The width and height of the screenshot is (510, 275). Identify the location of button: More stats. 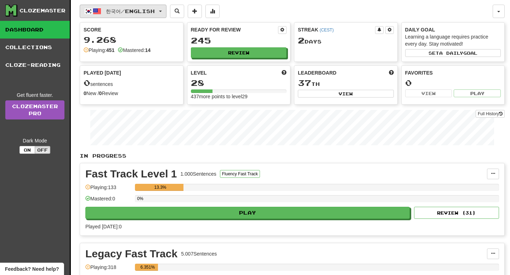
(212, 11).